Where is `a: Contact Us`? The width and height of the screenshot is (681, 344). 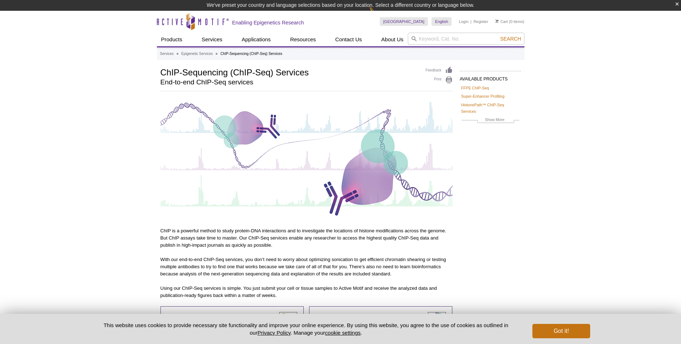
a: Contact Us is located at coordinates (348, 39).